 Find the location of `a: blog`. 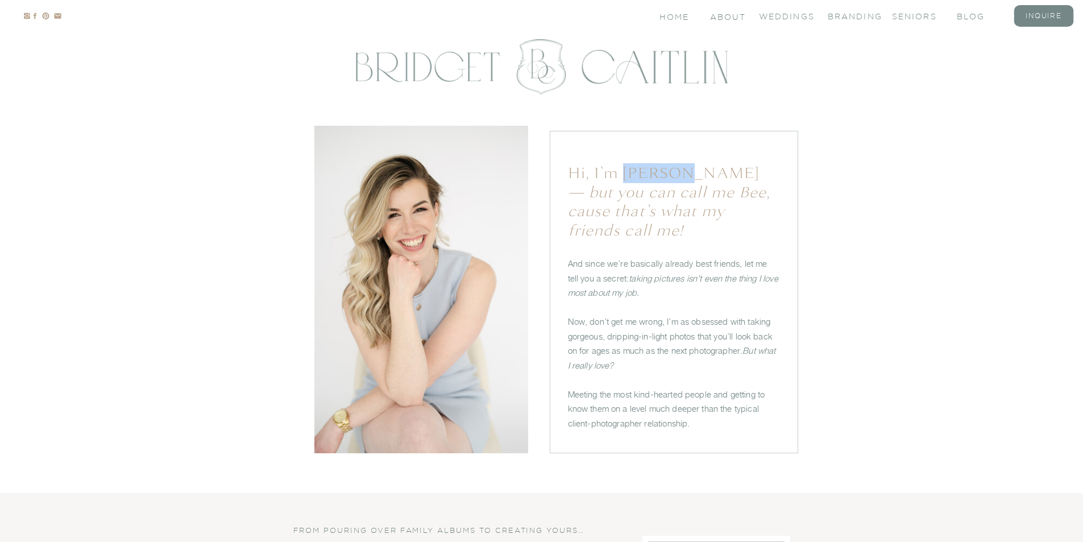

a: blog is located at coordinates (980, 15).